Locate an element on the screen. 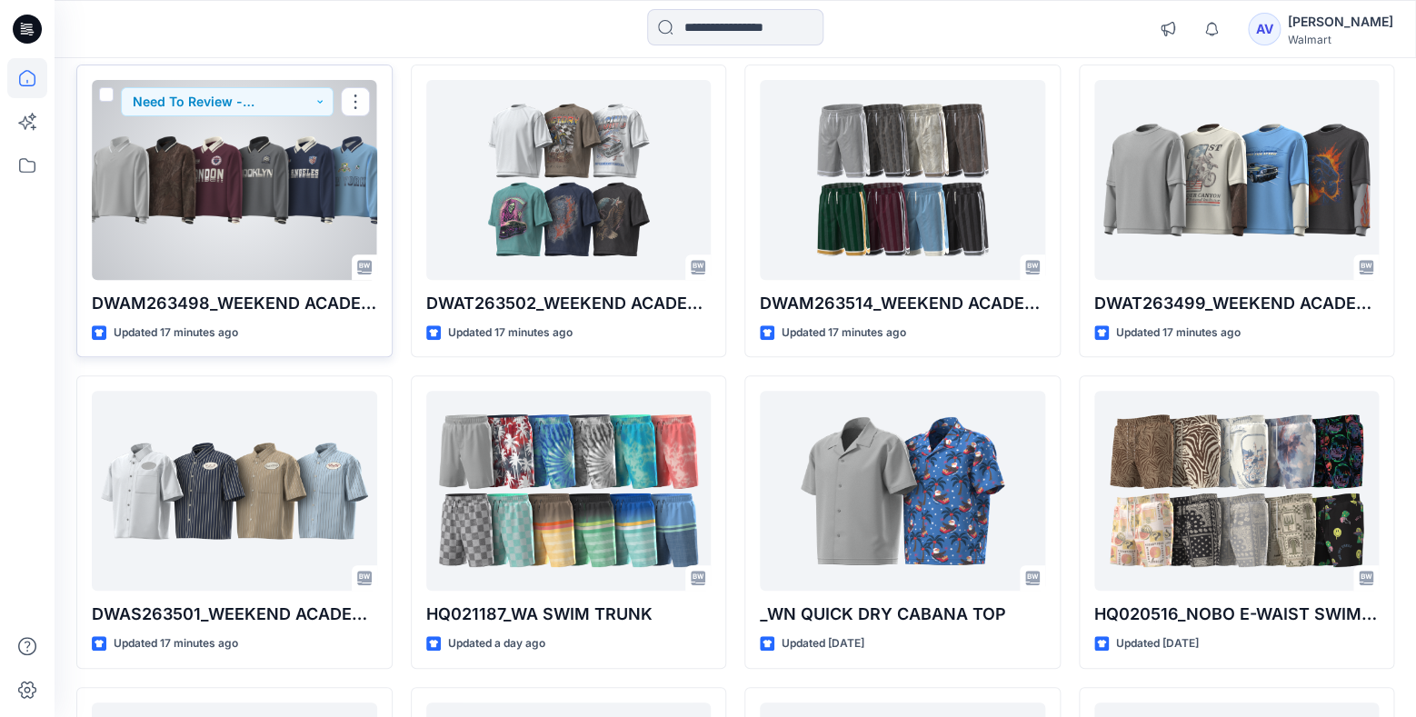 The width and height of the screenshot is (1416, 717). a: DWAM263514_WEEKEND ACADEMY SCALLOPED JACQUARD MESH SHORT is located at coordinates (903, 180).